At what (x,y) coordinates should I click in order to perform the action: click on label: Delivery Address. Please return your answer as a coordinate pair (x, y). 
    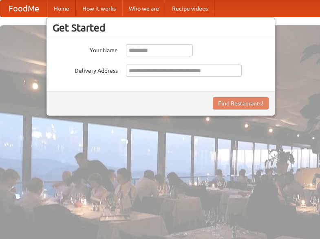
    Looking at the image, I should click on (85, 69).